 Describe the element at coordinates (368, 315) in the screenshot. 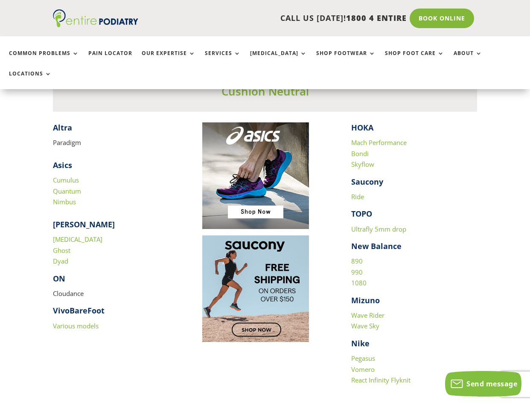

I see `a: Wave Rider` at that location.